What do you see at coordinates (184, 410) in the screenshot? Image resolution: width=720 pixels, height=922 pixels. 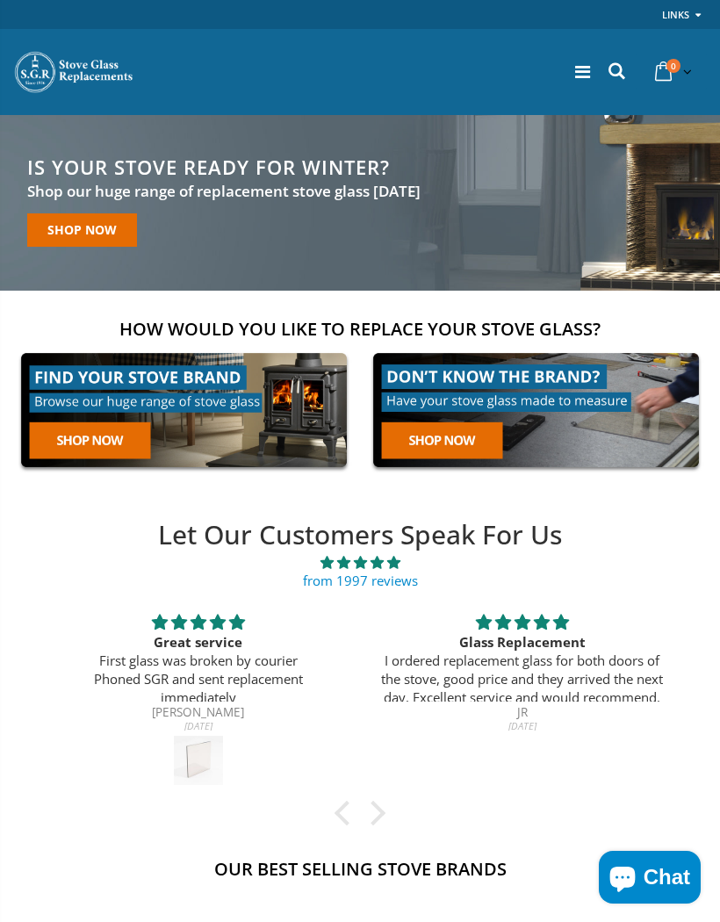 I see `img: find-your-brand-cta_9b334d5d-5c94-48ed-825f-d7972bbdebd0.jpg` at bounding box center [184, 410].